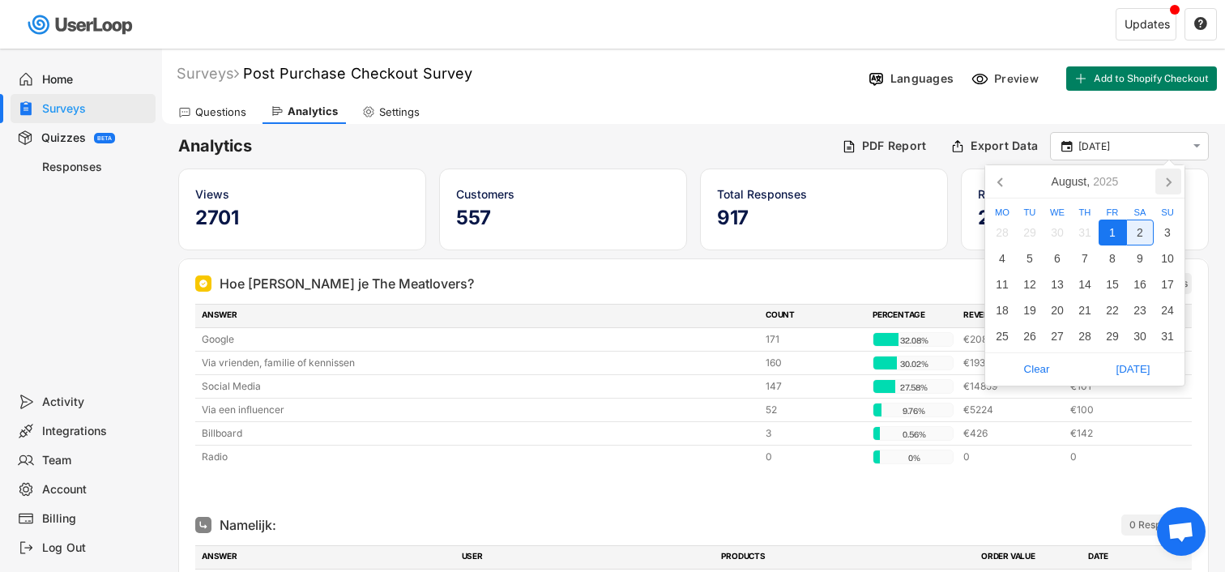  Describe the element at coordinates (1030, 284) in the screenshot. I see `div: 12` at that location.